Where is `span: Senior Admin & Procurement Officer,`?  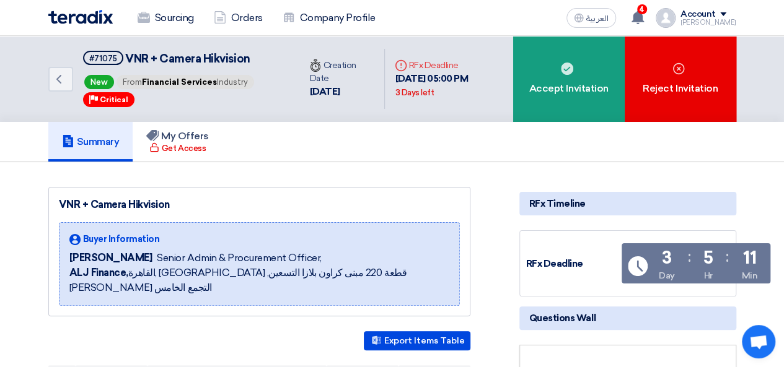 span: Senior Admin & Procurement Officer, is located at coordinates (239, 258).